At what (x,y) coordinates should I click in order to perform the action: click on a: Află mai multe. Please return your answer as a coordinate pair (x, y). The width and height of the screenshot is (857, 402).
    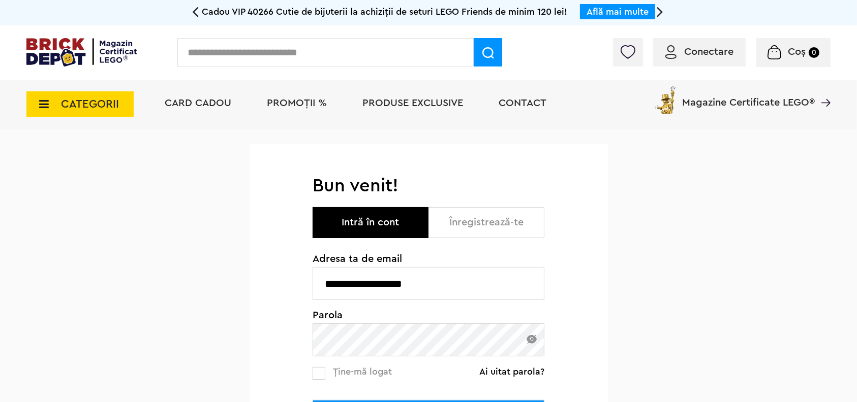
    Looking at the image, I should click on (617, 12).